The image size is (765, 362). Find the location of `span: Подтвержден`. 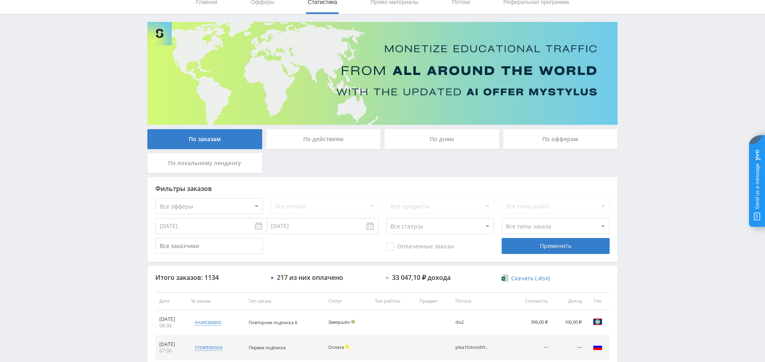

span: Подтвержден is located at coordinates (353, 322).